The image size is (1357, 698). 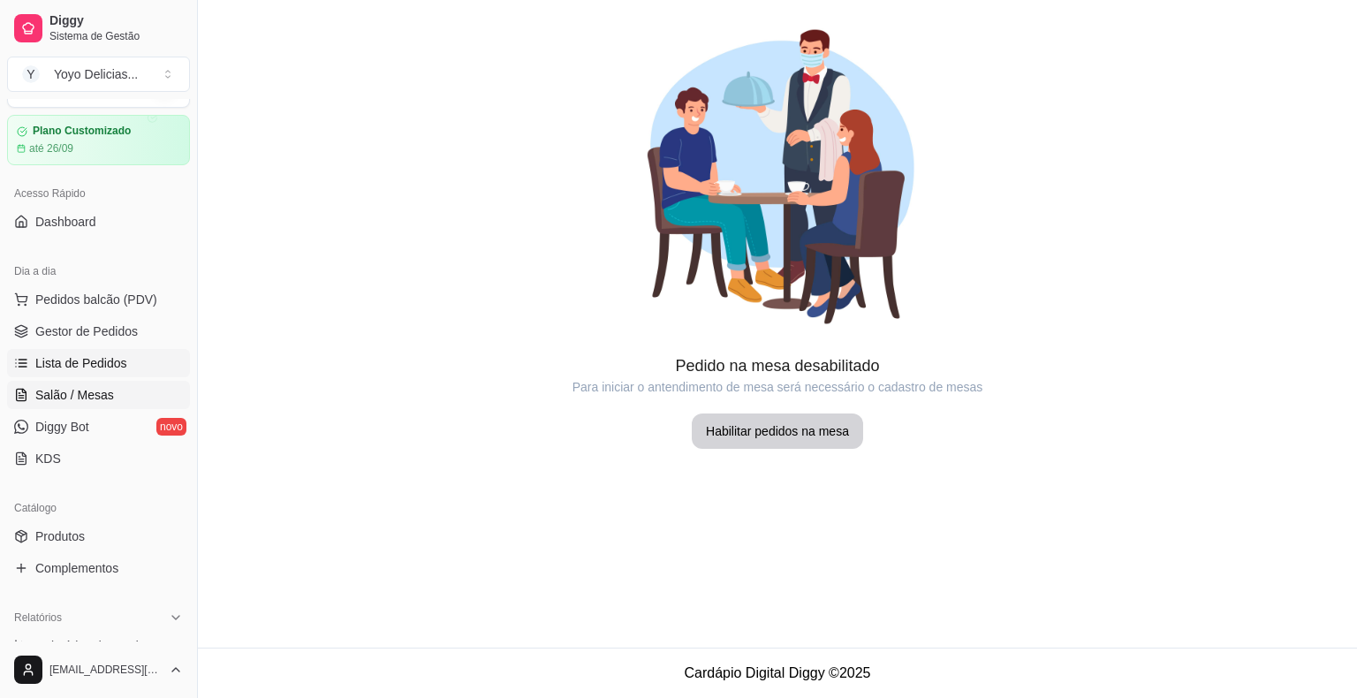 What do you see at coordinates (777, 387) in the screenshot?
I see `article: Para iniciar o antendimento de mesa será necessário o cadastro de mesas` at bounding box center [777, 387].